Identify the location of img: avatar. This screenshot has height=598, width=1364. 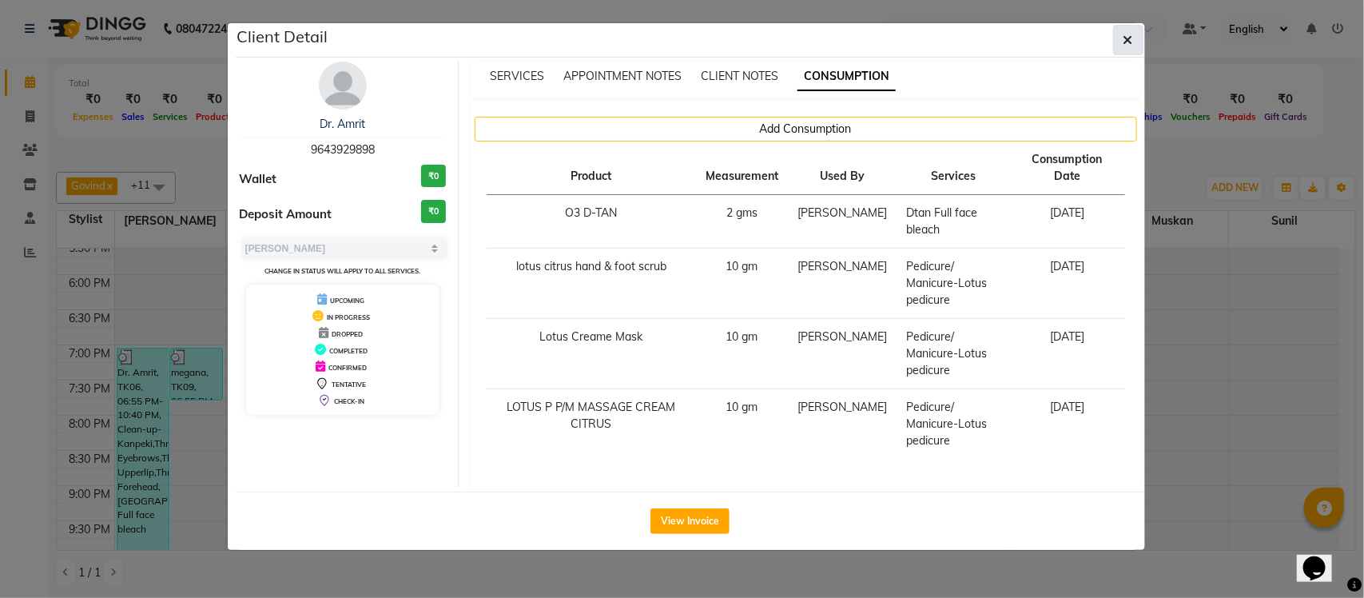
(343, 86).